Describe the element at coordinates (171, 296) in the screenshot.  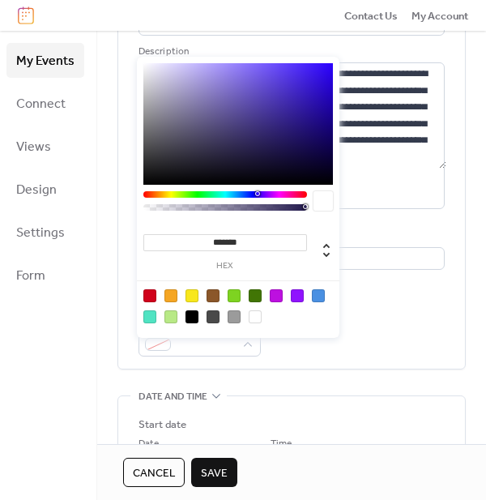
I see `div: #F5A623` at that location.